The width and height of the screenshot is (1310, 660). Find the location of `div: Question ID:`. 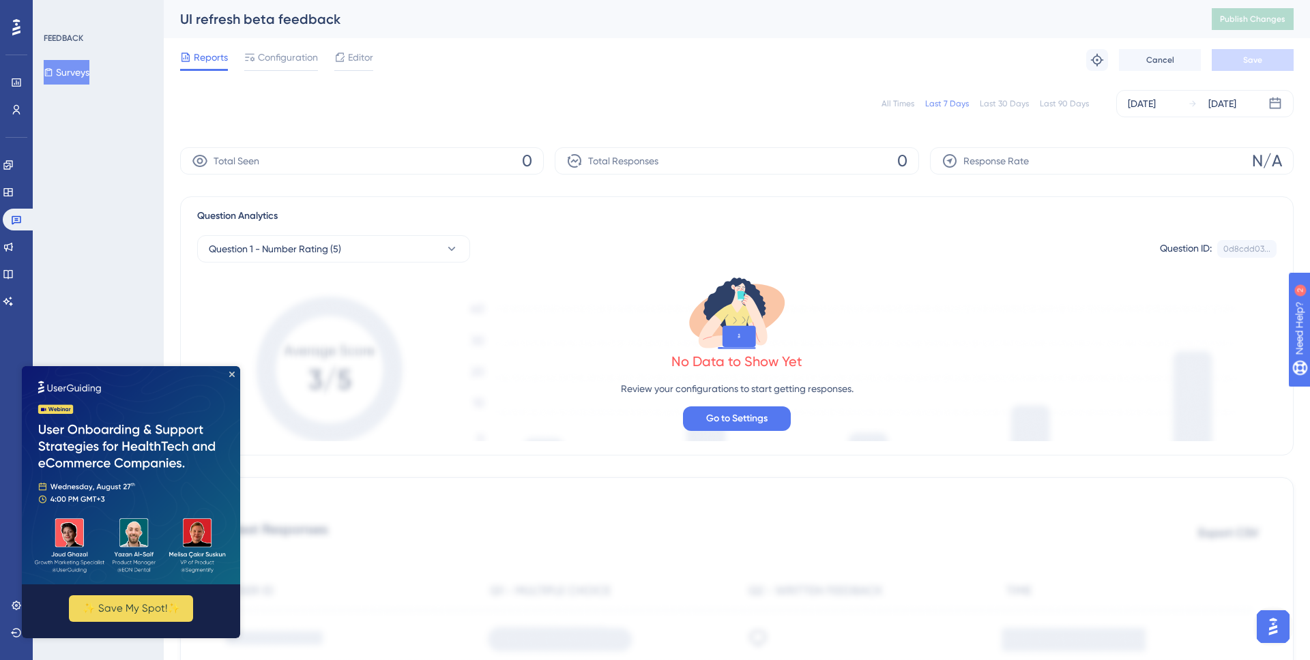

div: Question ID: is located at coordinates (1186, 249).